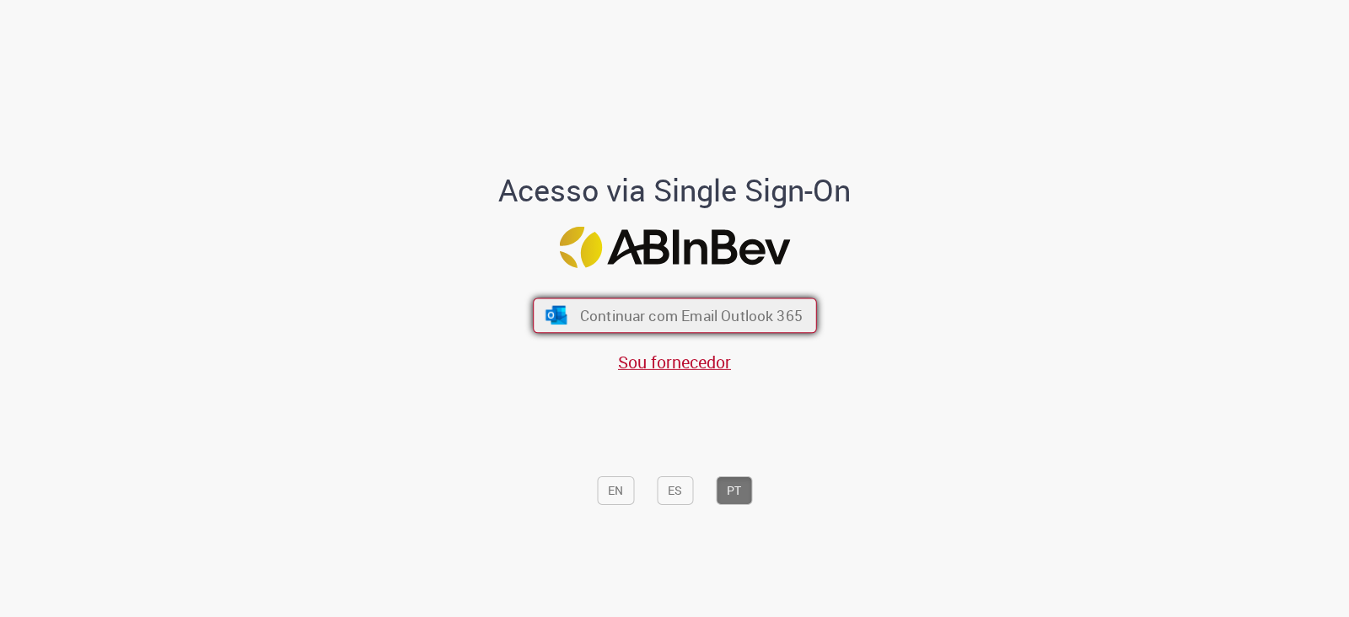  What do you see at coordinates (690, 315) in the screenshot?
I see `span: Continuar com Email Outlook 365` at bounding box center [690, 315].